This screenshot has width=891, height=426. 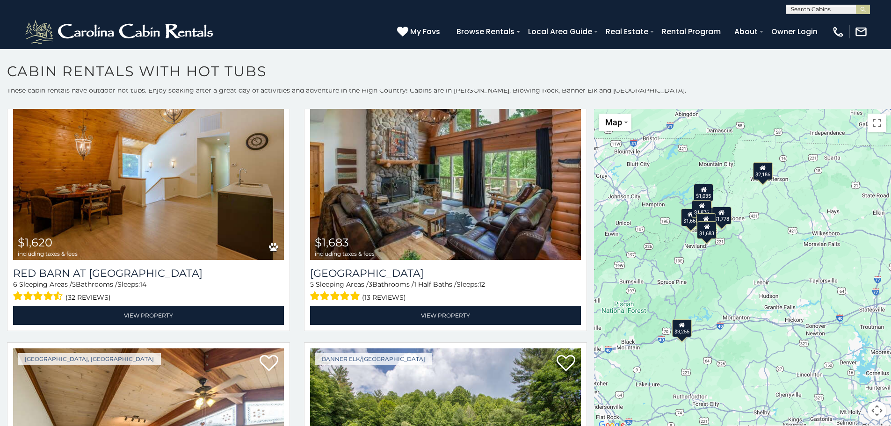 I want to click on span: (13 reviews), so click(x=384, y=298).